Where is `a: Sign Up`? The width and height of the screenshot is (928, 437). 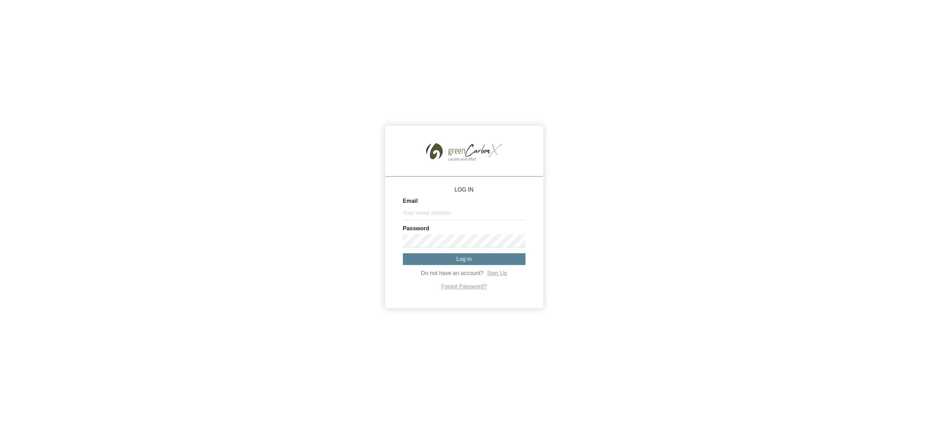
a: Sign Up is located at coordinates (497, 273).